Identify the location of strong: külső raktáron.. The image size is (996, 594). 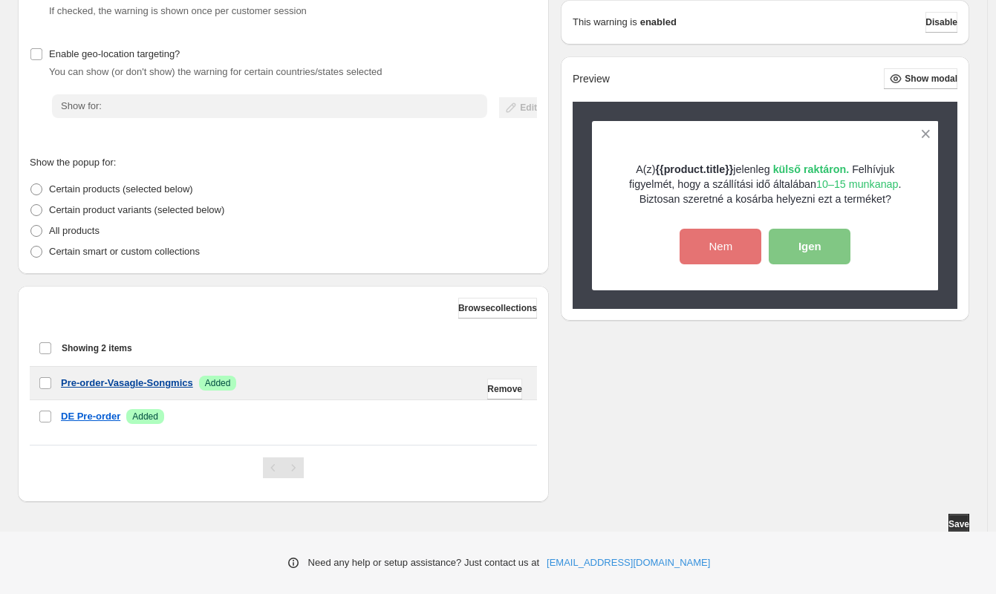
(811, 169).